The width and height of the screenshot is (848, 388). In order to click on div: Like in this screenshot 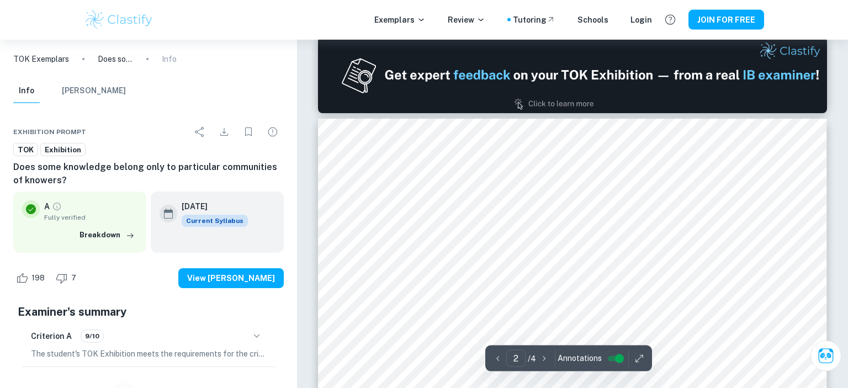, I will do `click(32, 278)`.